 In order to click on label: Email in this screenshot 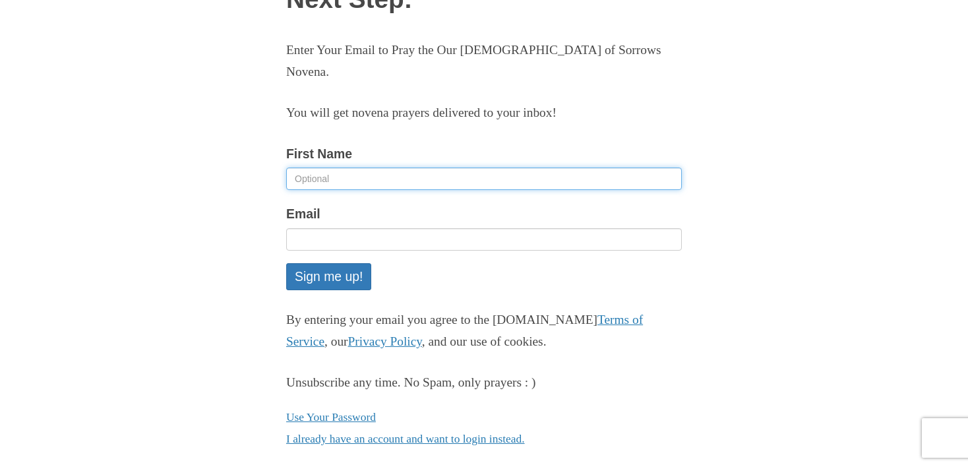, I will do `click(303, 214)`.